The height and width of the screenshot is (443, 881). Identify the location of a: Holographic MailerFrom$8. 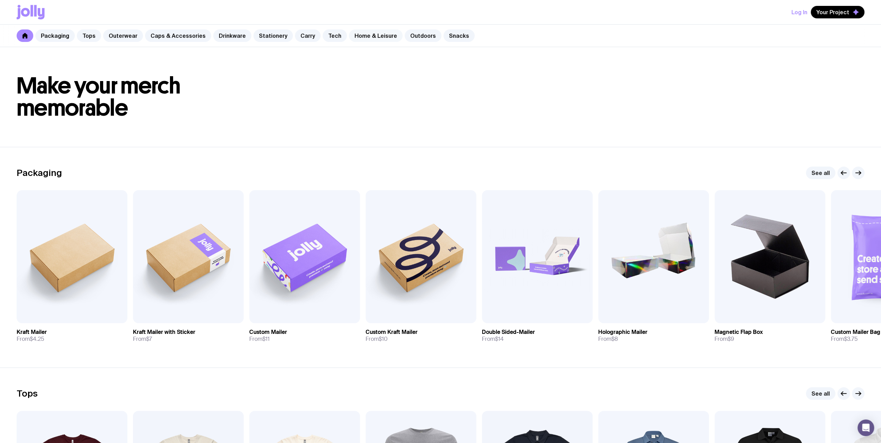
(654, 336).